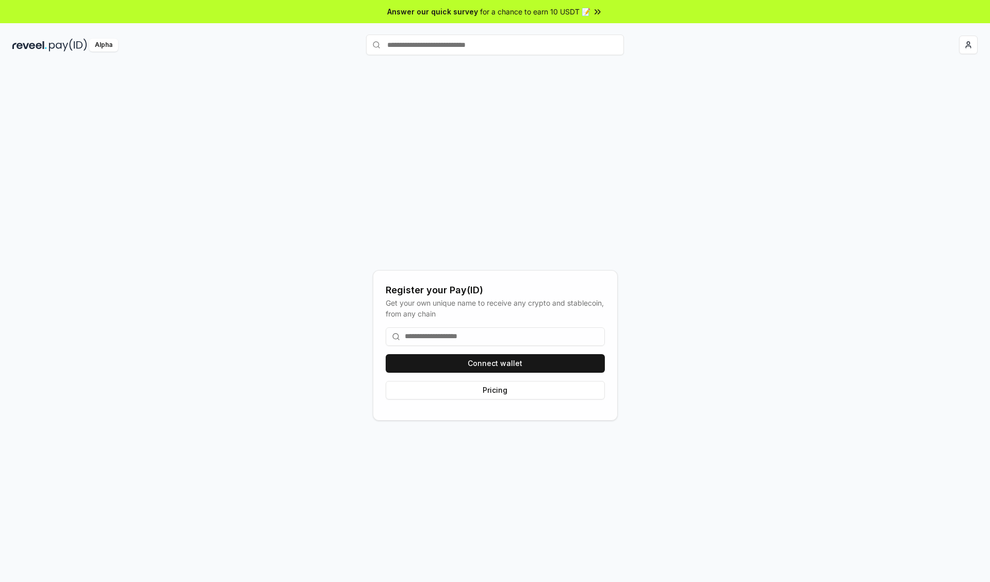  Describe the element at coordinates (432, 11) in the screenshot. I see `span: Answer our quick survey` at that location.